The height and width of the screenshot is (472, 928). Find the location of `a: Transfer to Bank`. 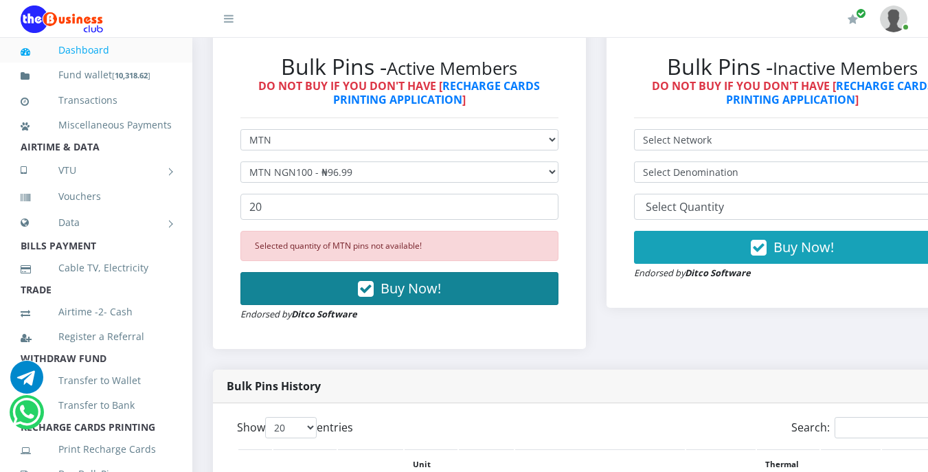

a: Transfer to Bank is located at coordinates (96, 405).